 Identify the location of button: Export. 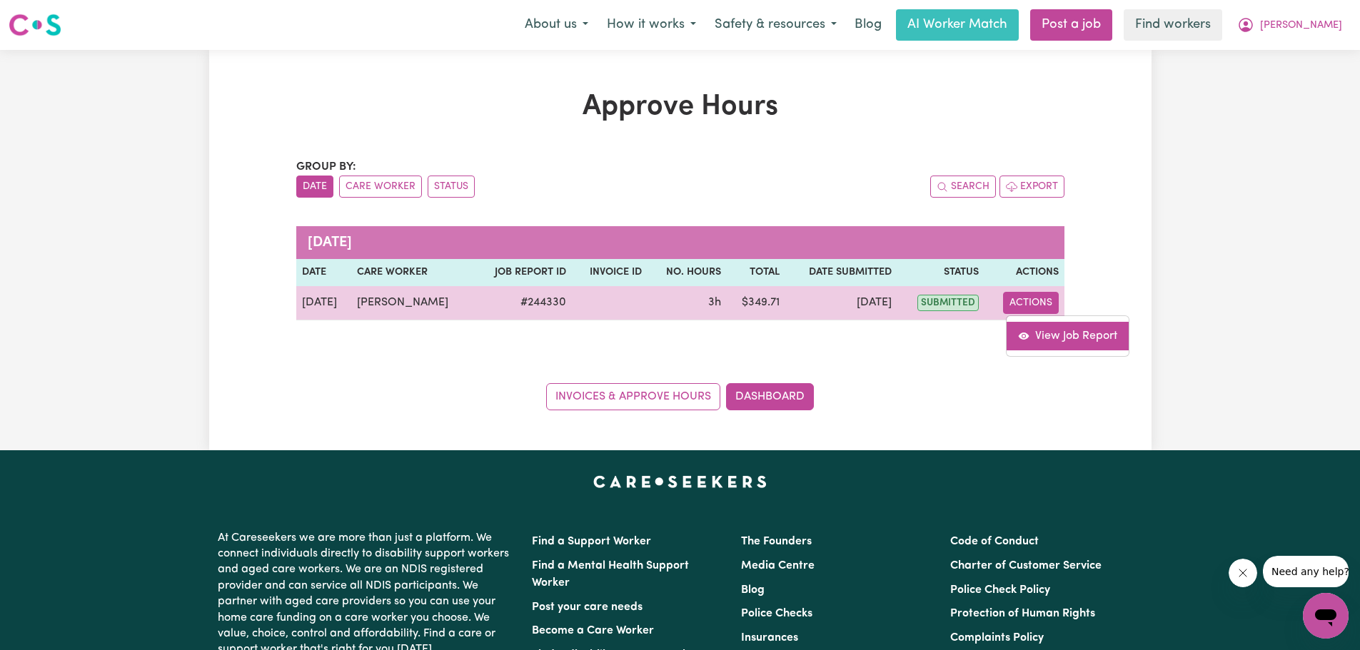
(1031, 186).